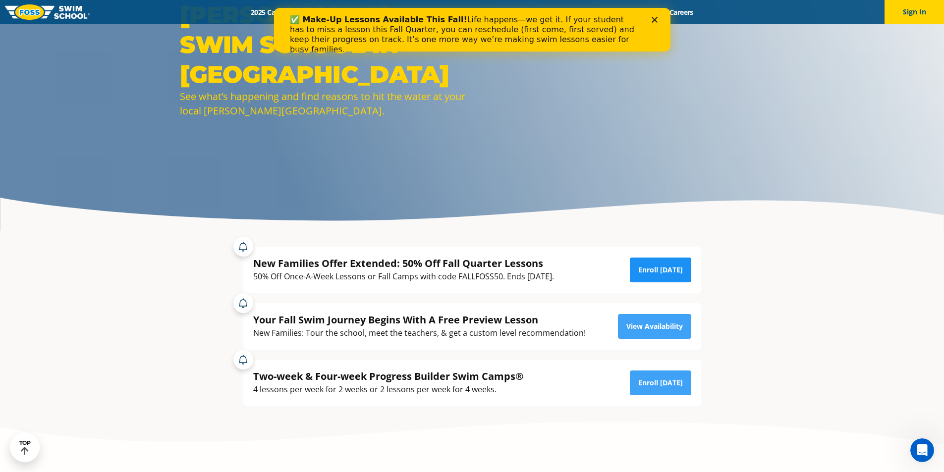 The image size is (944, 472). Describe the element at coordinates (389, 12) in the screenshot. I see `a: Swim Path® Program` at that location.